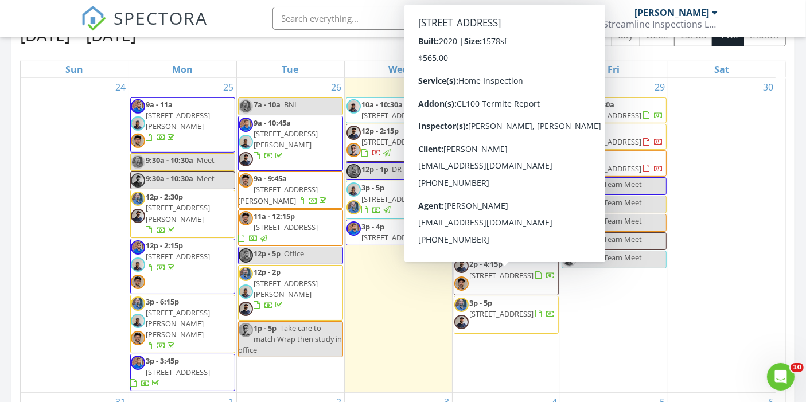 The width and height of the screenshot is (806, 402). What do you see at coordinates (445, 87) in the screenshot?
I see `a: Go to August 27, 2025` at bounding box center [445, 87].